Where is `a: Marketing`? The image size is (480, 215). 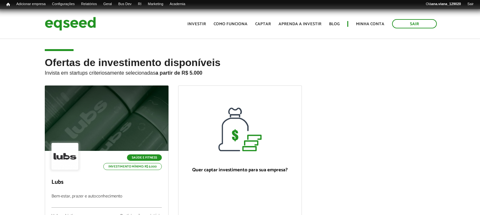 a: Marketing is located at coordinates (155, 4).